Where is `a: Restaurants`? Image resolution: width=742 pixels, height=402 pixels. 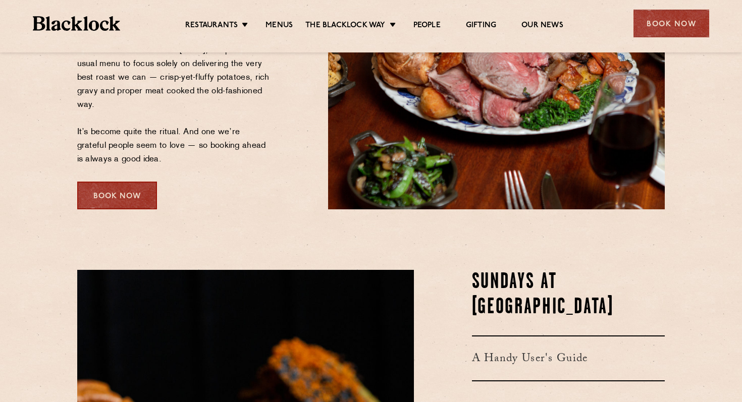 a: Restaurants is located at coordinates (211, 26).